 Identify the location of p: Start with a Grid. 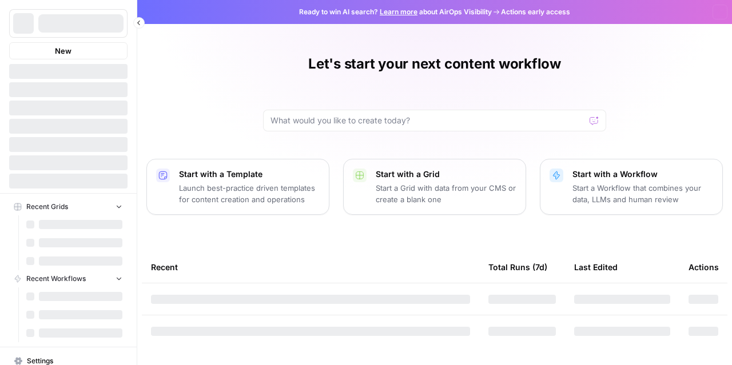
(446, 174).